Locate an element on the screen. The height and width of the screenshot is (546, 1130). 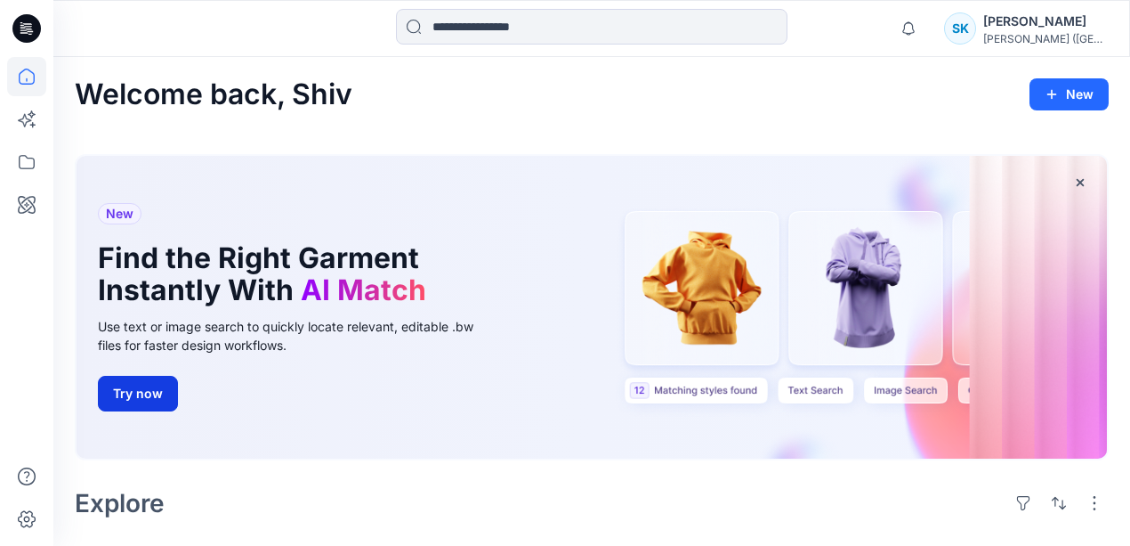
a: Try now is located at coordinates (138, 393).